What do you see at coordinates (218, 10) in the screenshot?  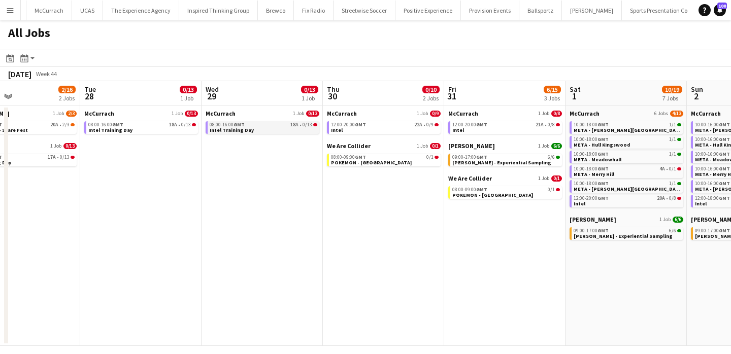 I see `button: Inspired Thinking Group` at bounding box center [218, 10].